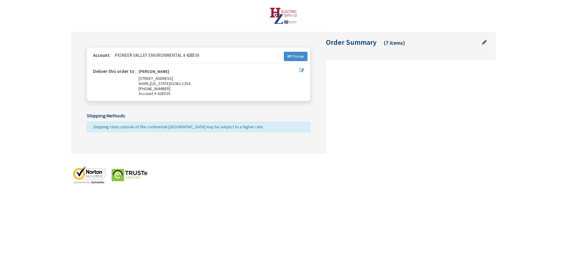 The height and width of the screenshot is (279, 567). I want to click on strong: Account:, so click(102, 55).